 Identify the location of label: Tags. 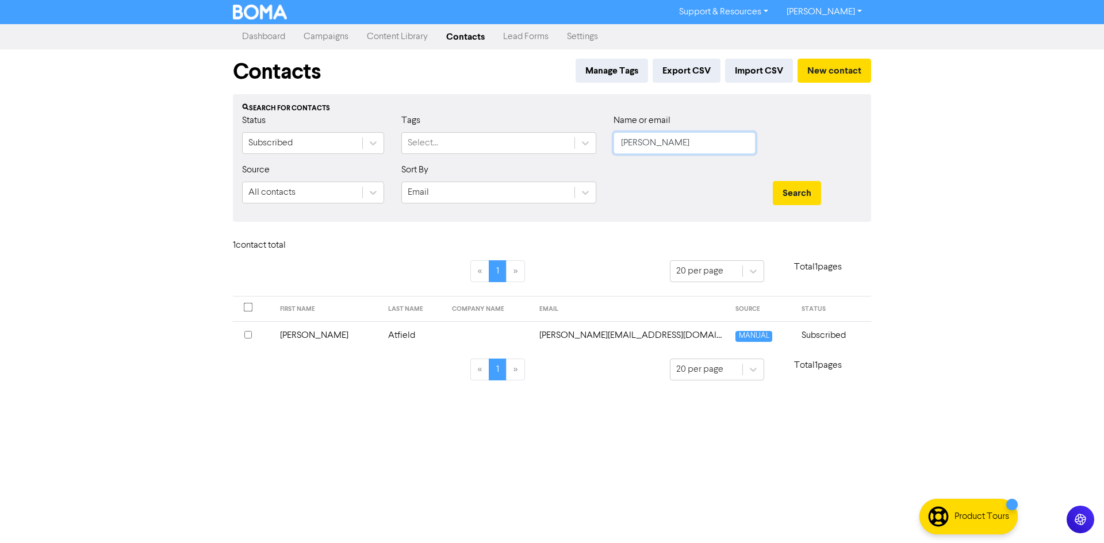
(411, 121).